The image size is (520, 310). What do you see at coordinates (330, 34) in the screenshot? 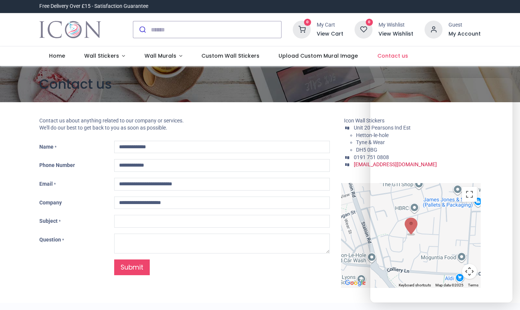
I see `h6: View Cart` at bounding box center [330, 34].